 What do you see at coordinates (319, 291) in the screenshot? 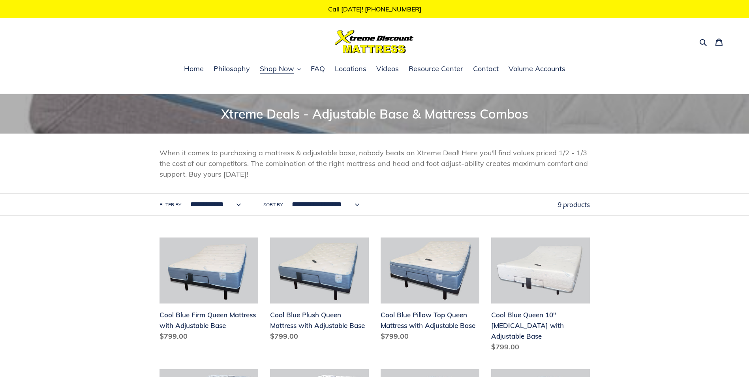
I see `a: Cool Blue Plush Queen Mattress with Adjustable Base` at bounding box center [319, 291].